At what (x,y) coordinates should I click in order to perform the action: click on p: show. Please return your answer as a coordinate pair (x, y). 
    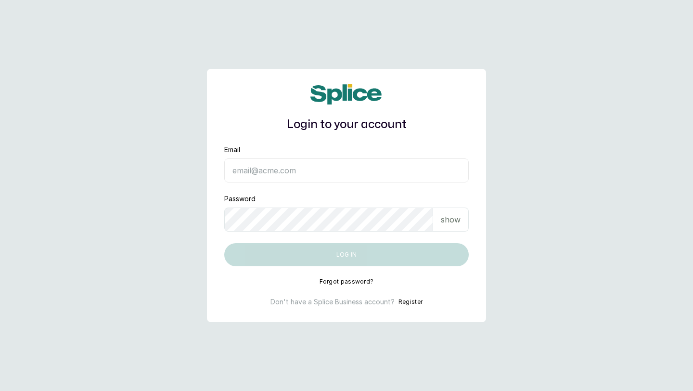
    Looking at the image, I should click on (451, 220).